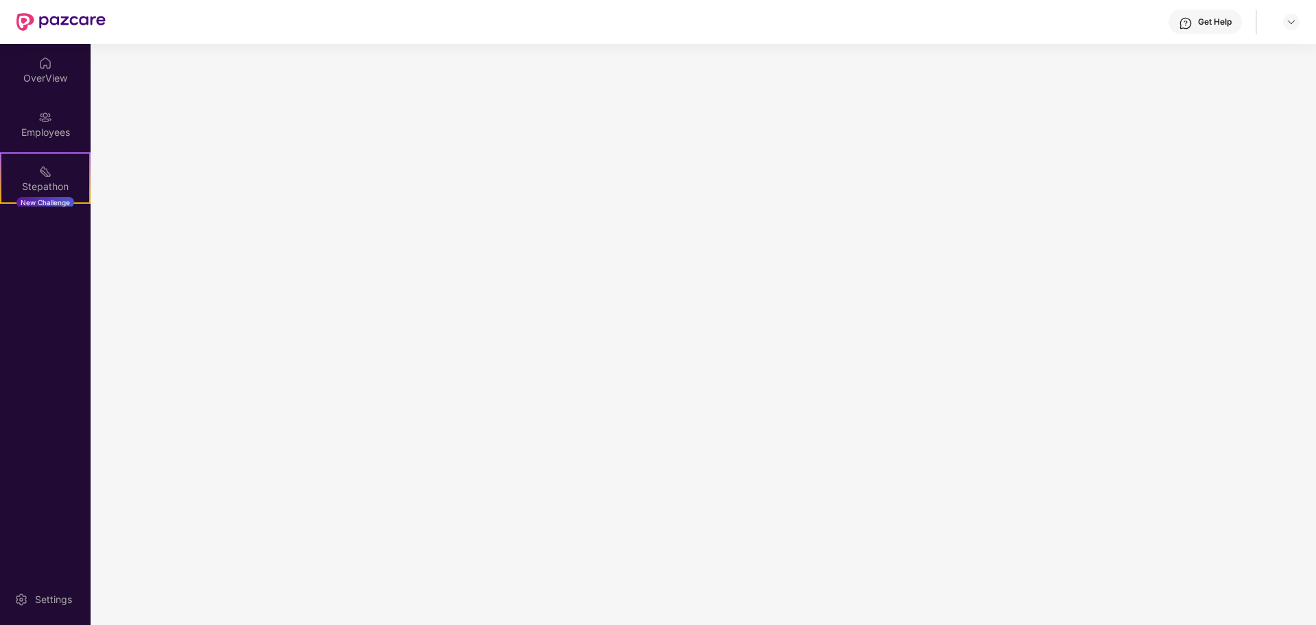 Image resolution: width=1316 pixels, height=625 pixels. I want to click on div: New Challenge, so click(45, 202).